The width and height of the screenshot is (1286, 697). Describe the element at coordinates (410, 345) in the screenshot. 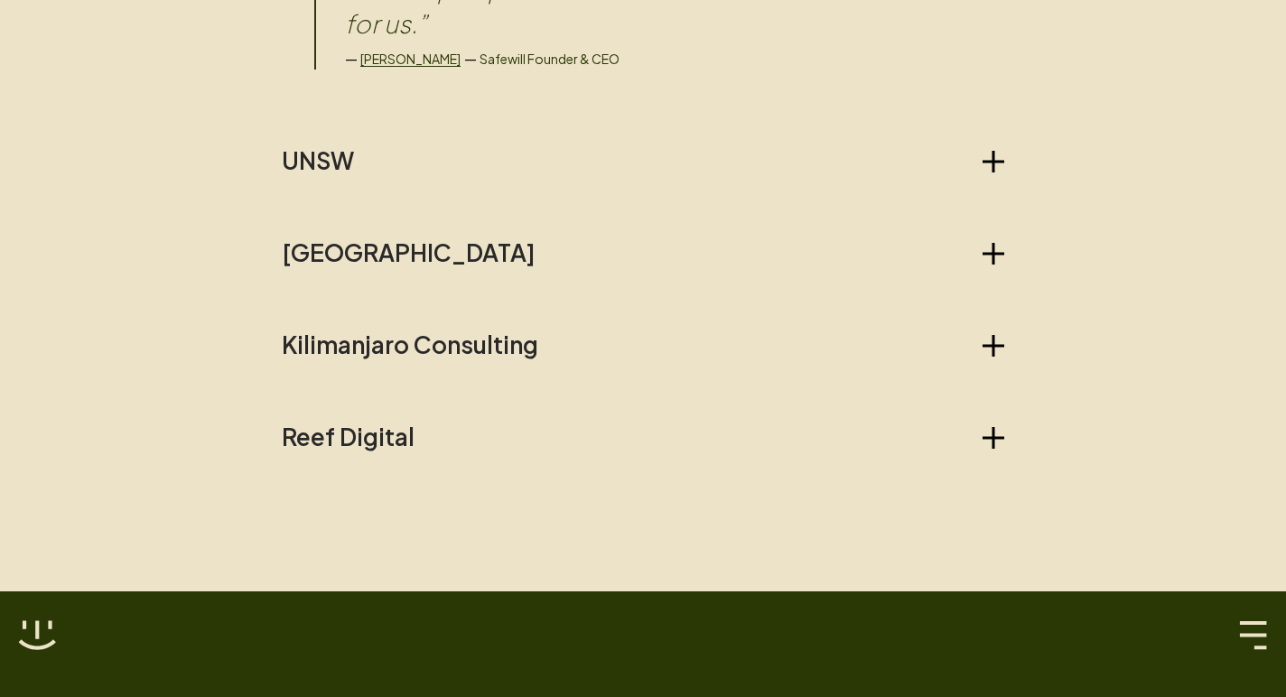

I see `h2: Kilimanjaro Consulting` at that location.